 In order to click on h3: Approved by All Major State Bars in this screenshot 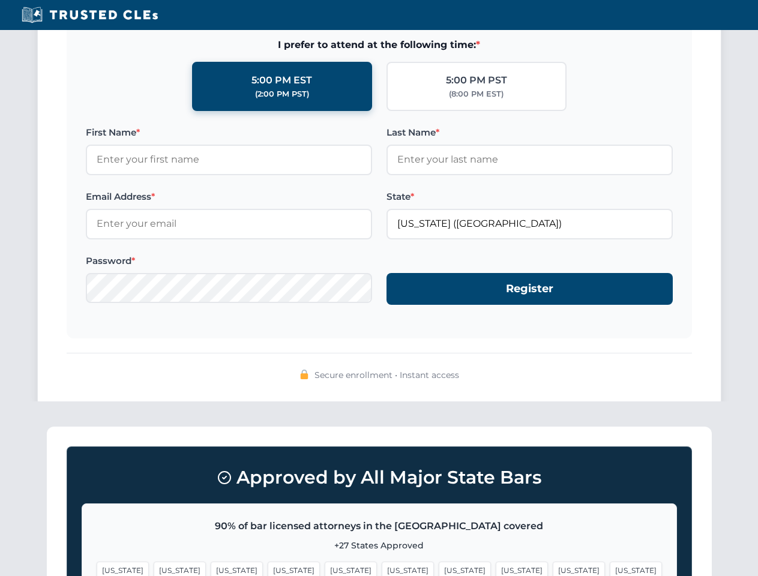, I will do `click(379, 478)`.